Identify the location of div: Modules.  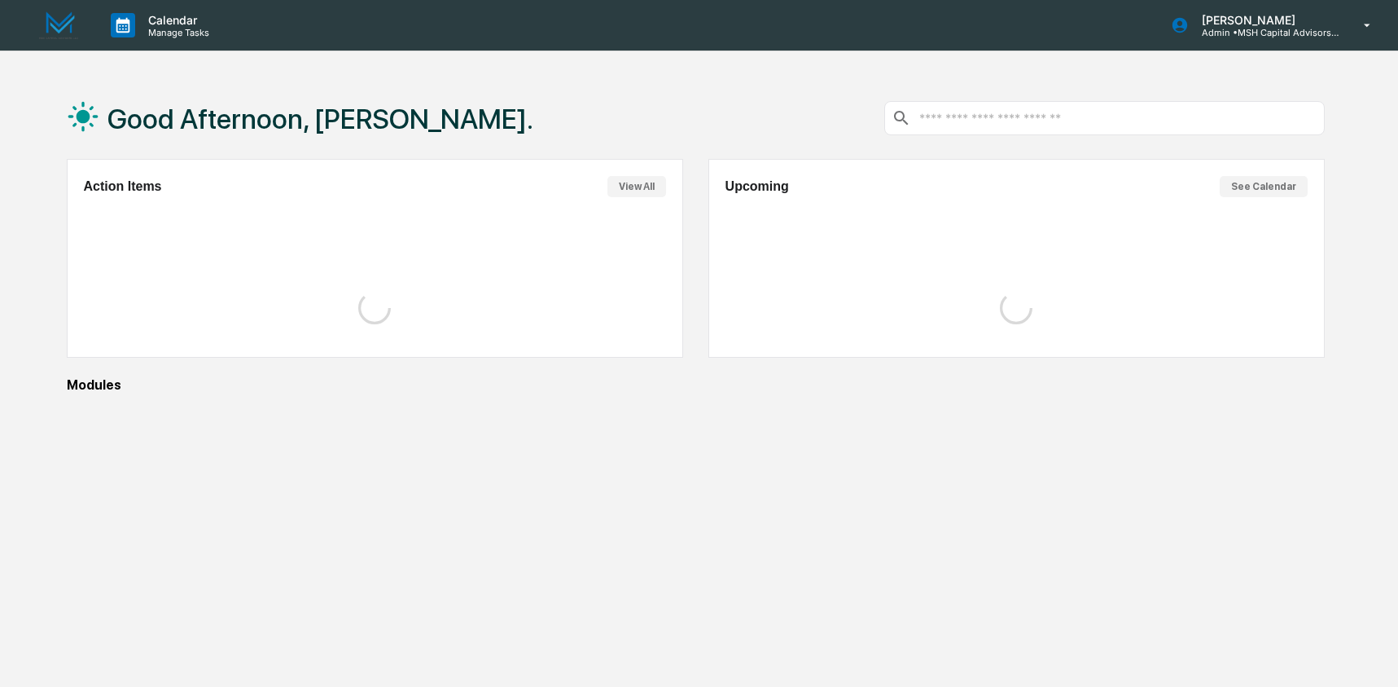
(695, 384).